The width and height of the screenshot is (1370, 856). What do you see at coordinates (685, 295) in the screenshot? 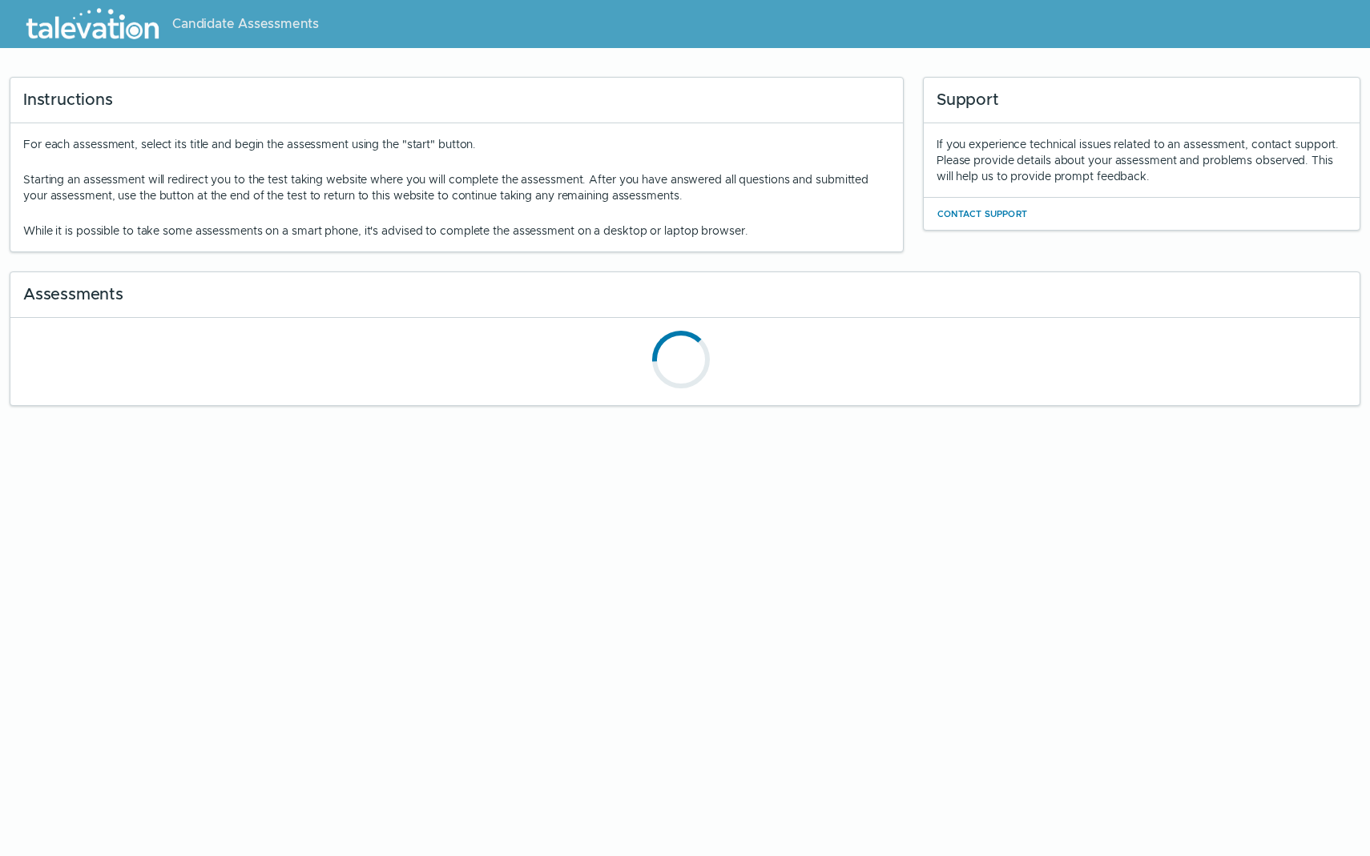
I see `div: Assessments` at bounding box center [685, 295].